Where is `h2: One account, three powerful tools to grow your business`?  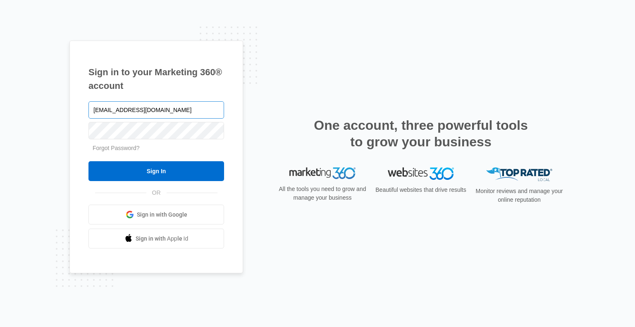
h2: One account, three powerful tools to grow your business is located at coordinates (421, 134).